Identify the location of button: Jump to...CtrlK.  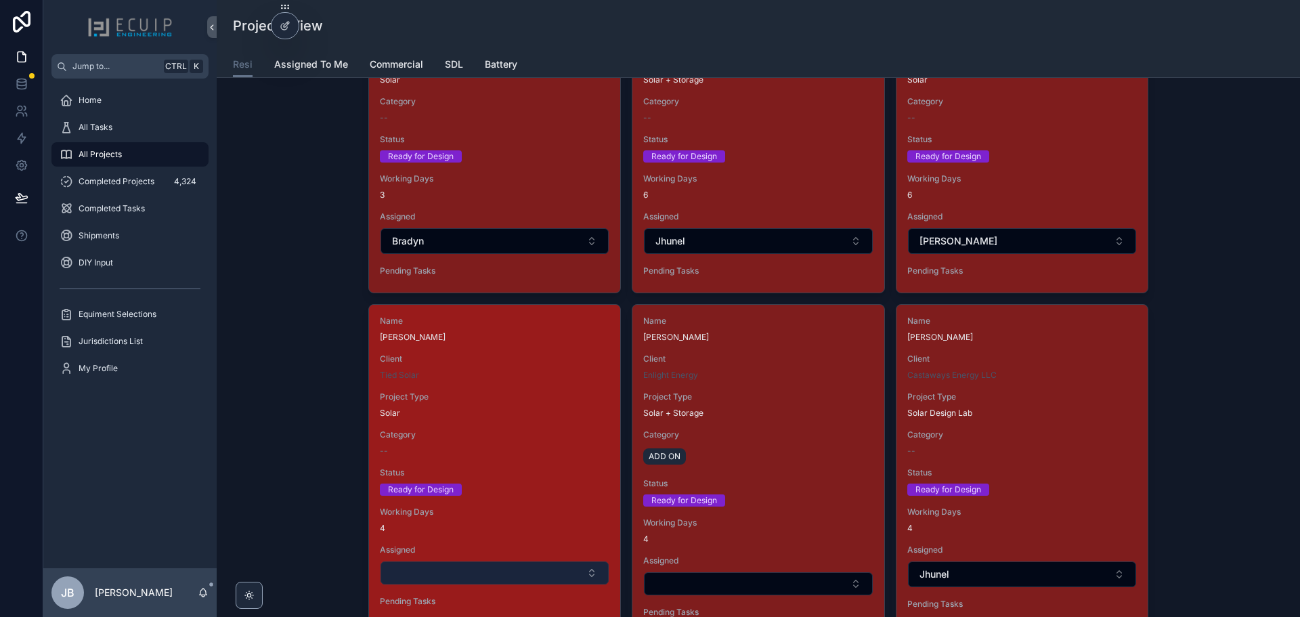
(130, 66).